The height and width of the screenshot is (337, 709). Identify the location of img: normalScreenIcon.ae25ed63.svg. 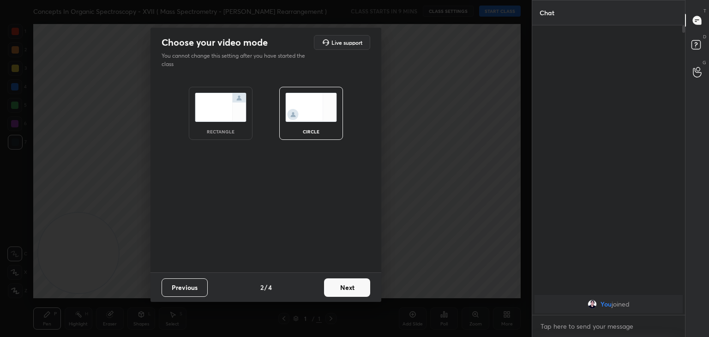
(221, 107).